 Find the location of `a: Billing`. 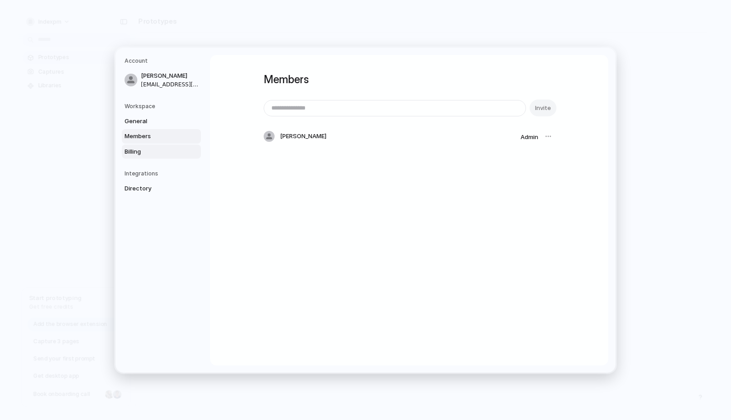

a: Billing is located at coordinates (161, 151).